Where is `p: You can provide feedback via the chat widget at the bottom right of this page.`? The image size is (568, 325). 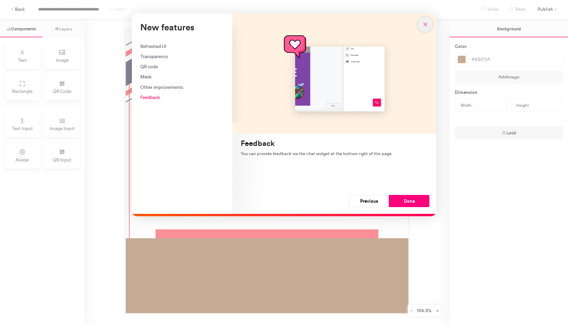
p: You can provide feedback via the chat widget at the bottom right of this page. is located at coordinates (334, 154).